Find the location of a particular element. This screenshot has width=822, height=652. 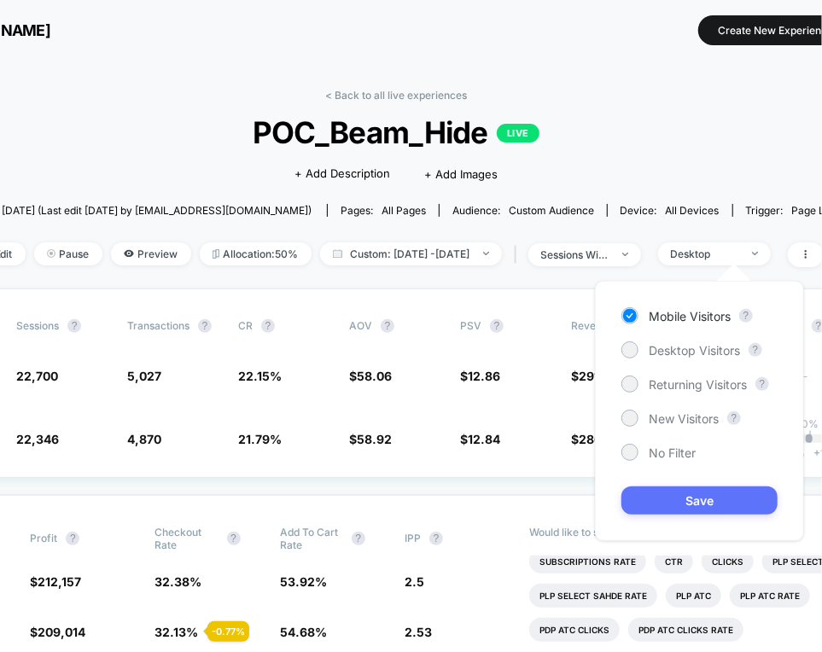

span: Add To Cart Rate is located at coordinates (312, 539).